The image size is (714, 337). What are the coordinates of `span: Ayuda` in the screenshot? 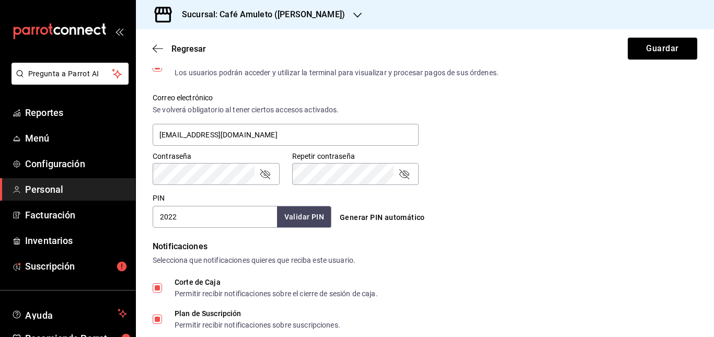 It's located at (69, 314).